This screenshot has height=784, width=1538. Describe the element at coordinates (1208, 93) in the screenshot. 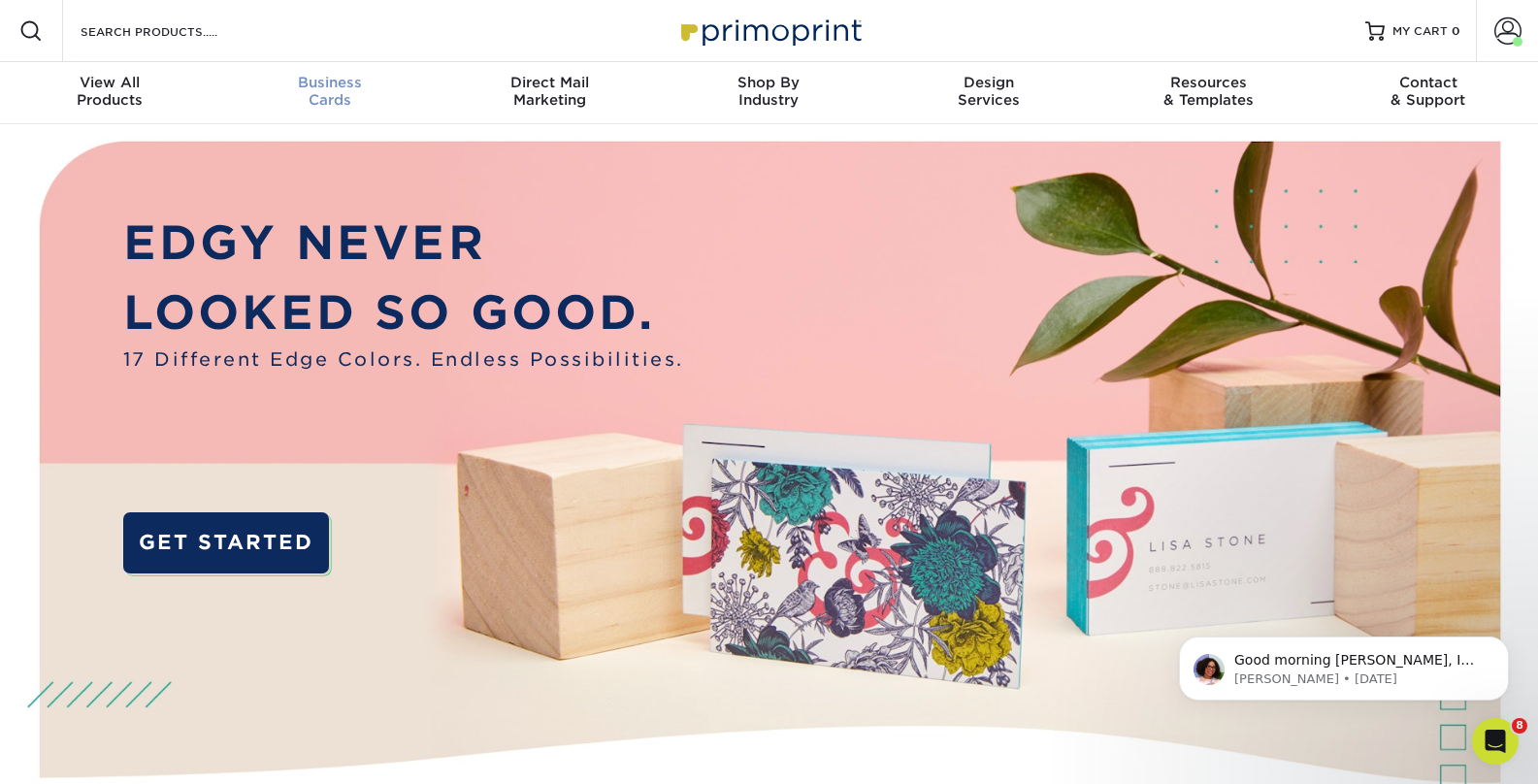

I see `a: Resources& Templates` at that location.